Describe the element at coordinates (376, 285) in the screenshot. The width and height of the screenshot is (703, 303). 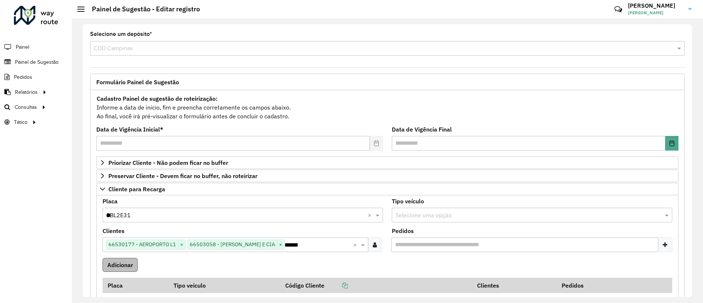
I see `th: Código Cliente` at that location.